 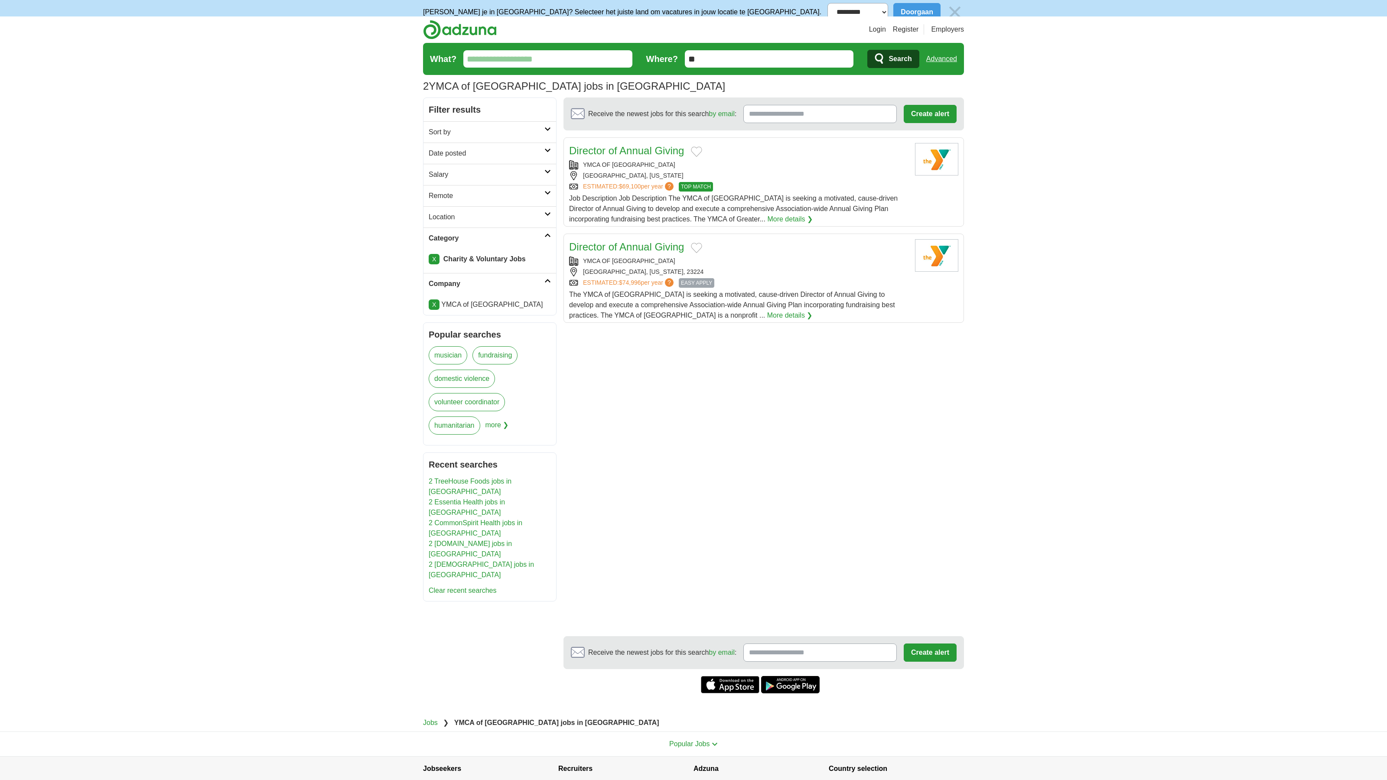 What do you see at coordinates (426, 86) in the screenshot?
I see `span: 2` at bounding box center [426, 86].